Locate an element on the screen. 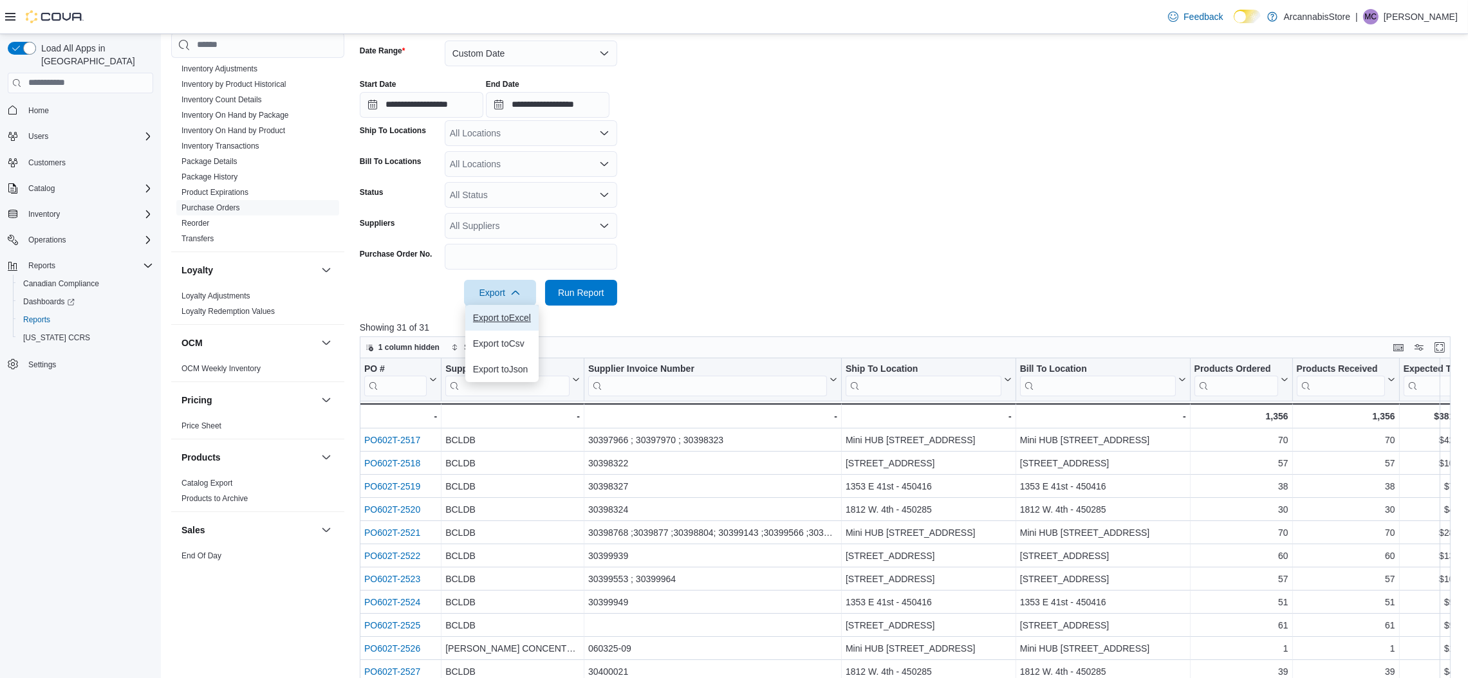 Image resolution: width=1468 pixels, height=678 pixels. div: 57 is located at coordinates (1345, 579).